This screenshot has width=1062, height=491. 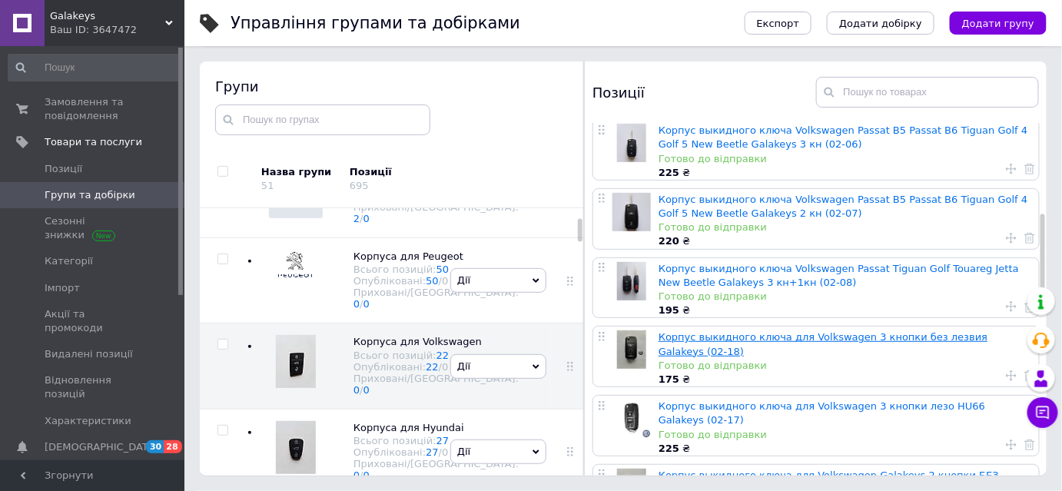 I want to click on div: 695, so click(x=359, y=185).